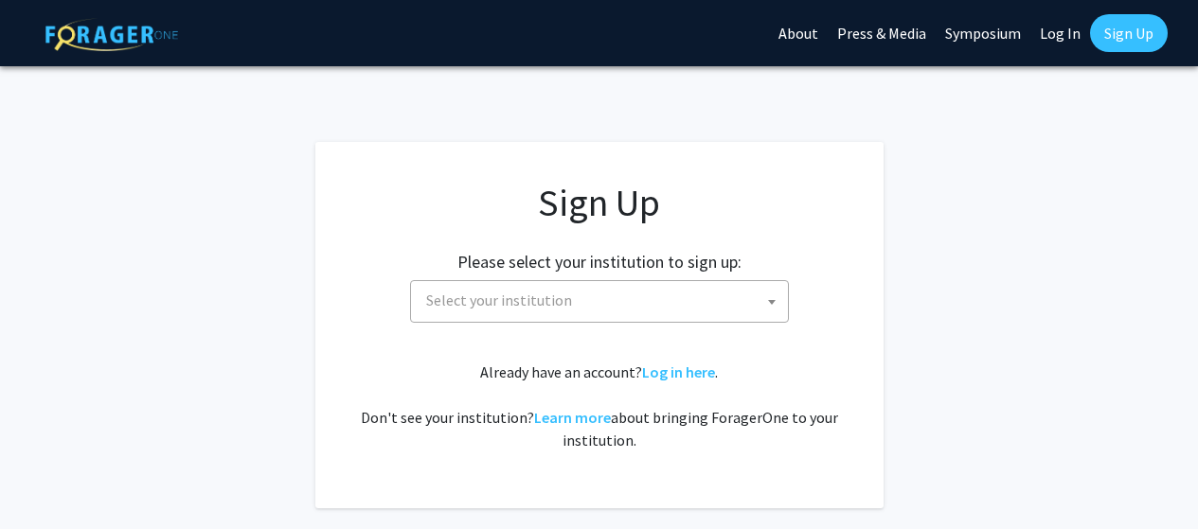  What do you see at coordinates (600, 203) in the screenshot?
I see `h1: Sign Up` at bounding box center [600, 203].